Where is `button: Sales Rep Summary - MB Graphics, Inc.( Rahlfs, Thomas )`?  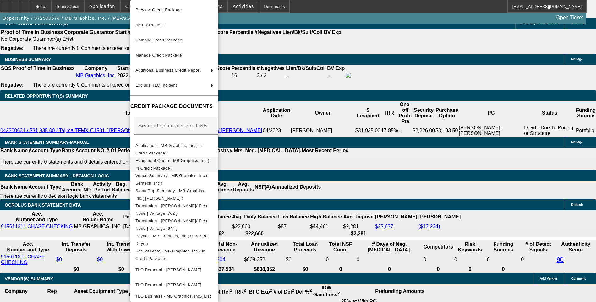 button: Sales Rep Summary - MB Graphics, Inc.( Rahlfs, Thomas ) is located at coordinates (174, 195).